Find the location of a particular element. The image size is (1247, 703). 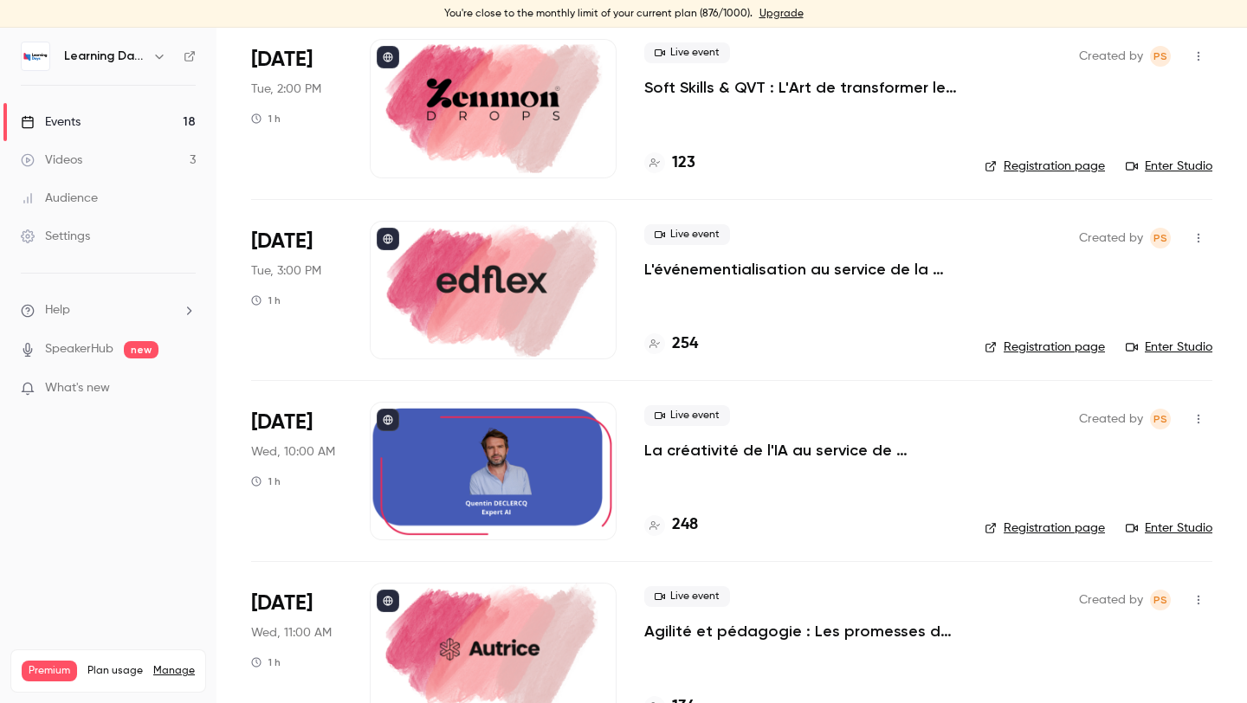

a: Upgrade is located at coordinates (781, 14).